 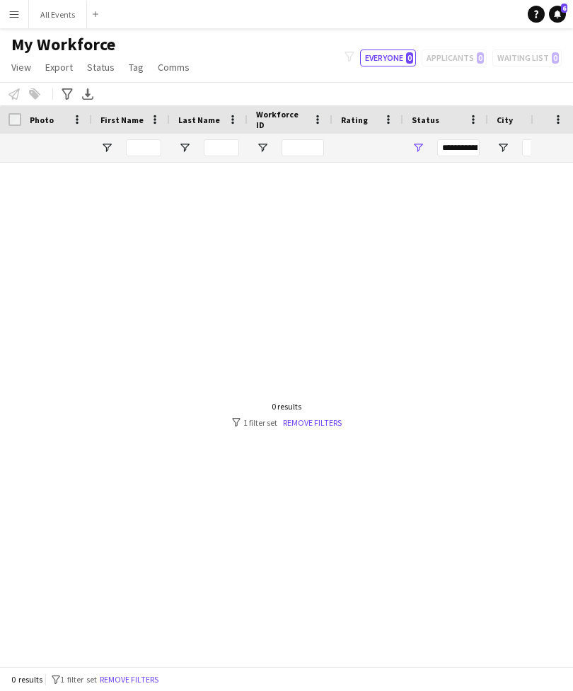 I want to click on a: Remove filters, so click(x=312, y=422).